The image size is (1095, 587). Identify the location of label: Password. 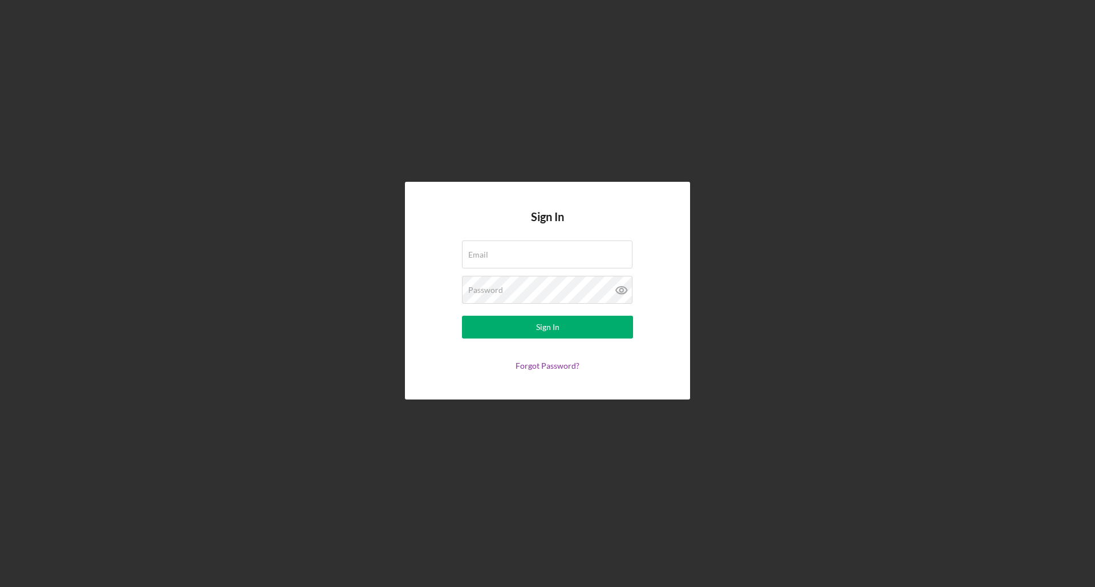
(485, 290).